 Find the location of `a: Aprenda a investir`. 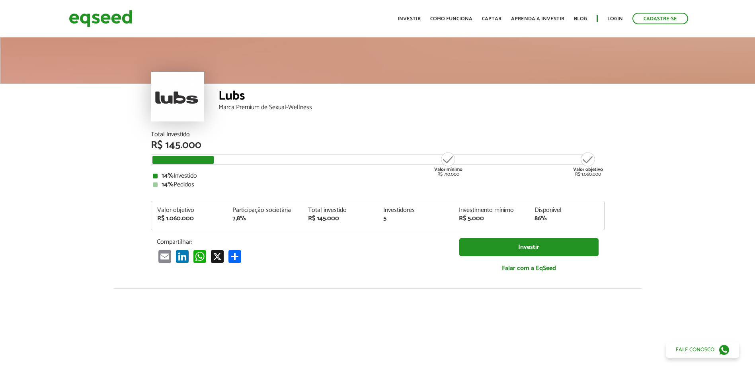

a: Aprenda a investir is located at coordinates (538, 19).